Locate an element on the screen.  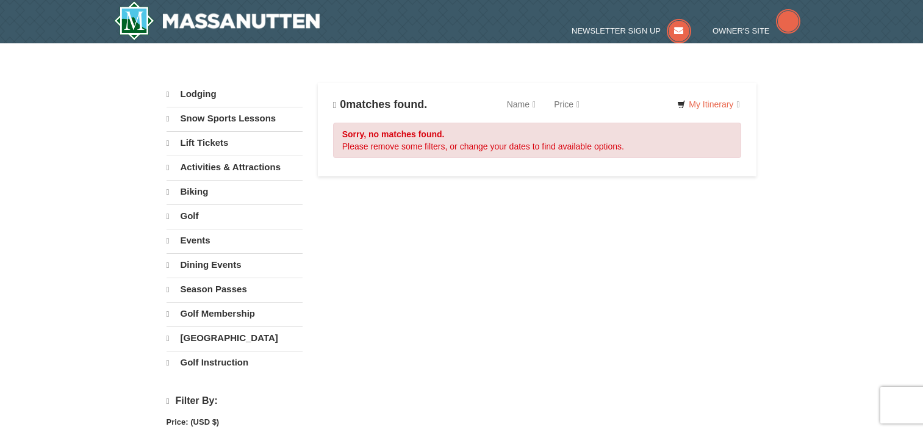
a: Activities & Attractions is located at coordinates (234, 167).